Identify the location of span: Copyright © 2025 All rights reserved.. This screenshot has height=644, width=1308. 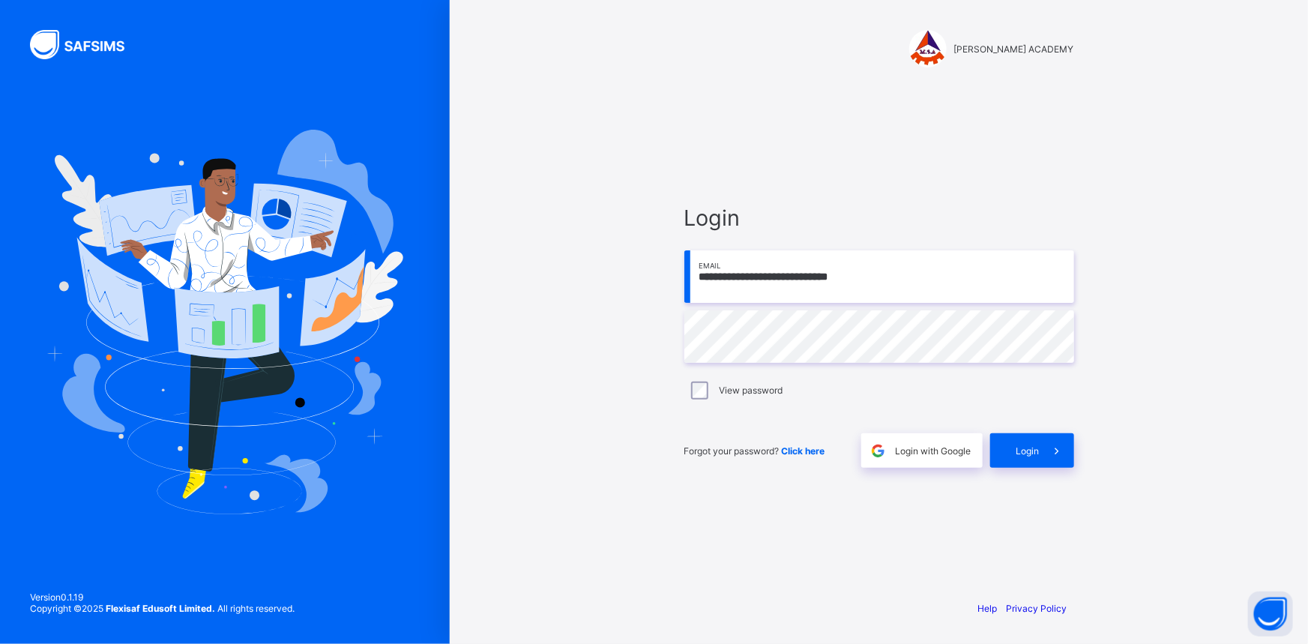
(162, 608).